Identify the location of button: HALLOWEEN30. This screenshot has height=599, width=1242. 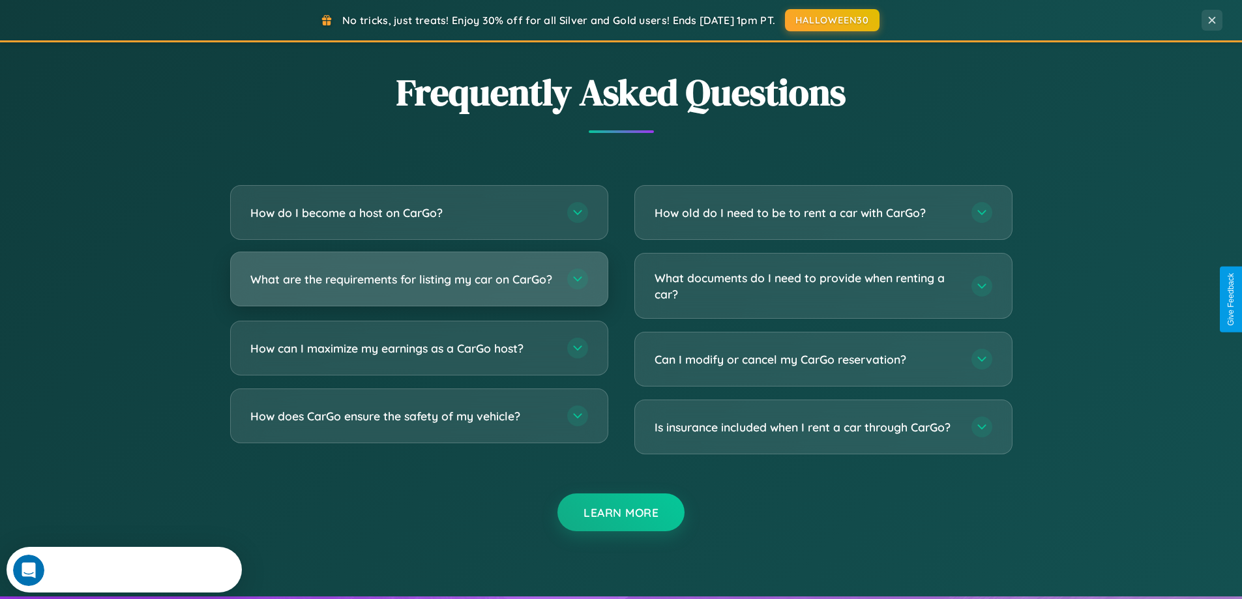
(832, 20).